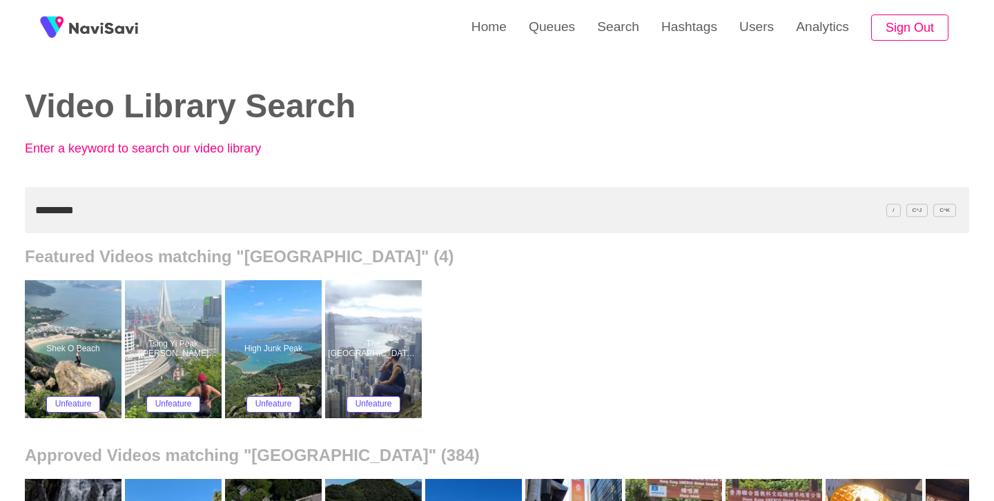  What do you see at coordinates (75, 349) in the screenshot?
I see `a: Shek O BeachShek O BeachUnfeature` at bounding box center [75, 349].